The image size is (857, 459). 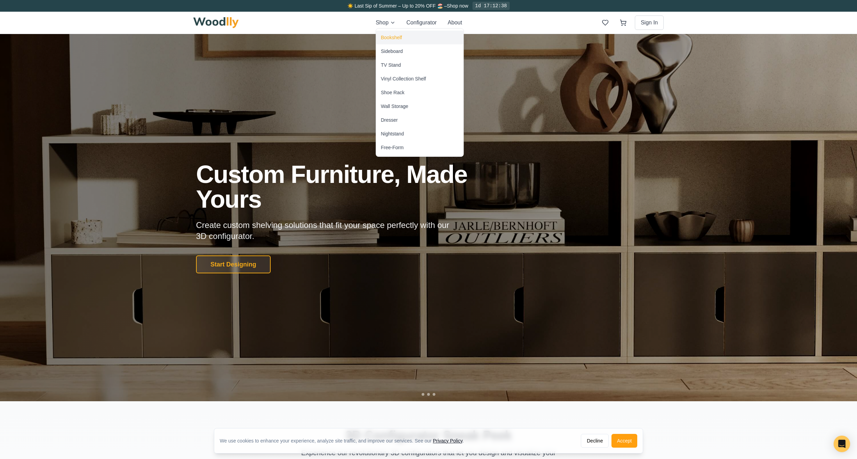 I want to click on div: Dresser, so click(x=389, y=120).